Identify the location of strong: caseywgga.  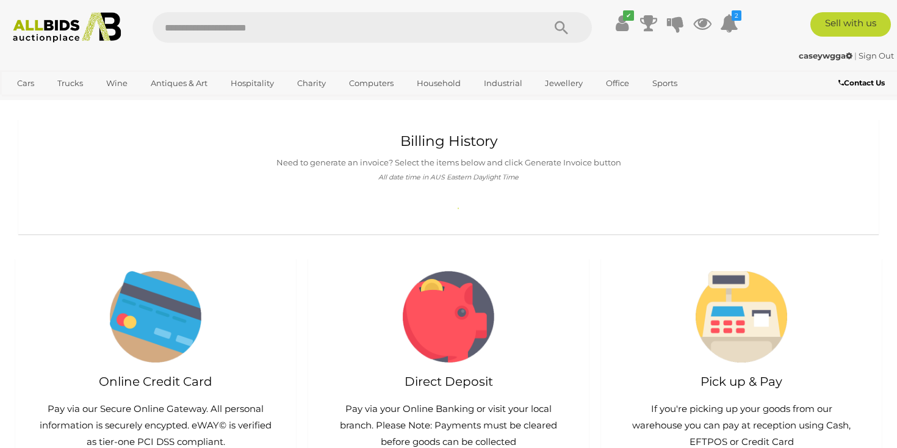
(825, 56).